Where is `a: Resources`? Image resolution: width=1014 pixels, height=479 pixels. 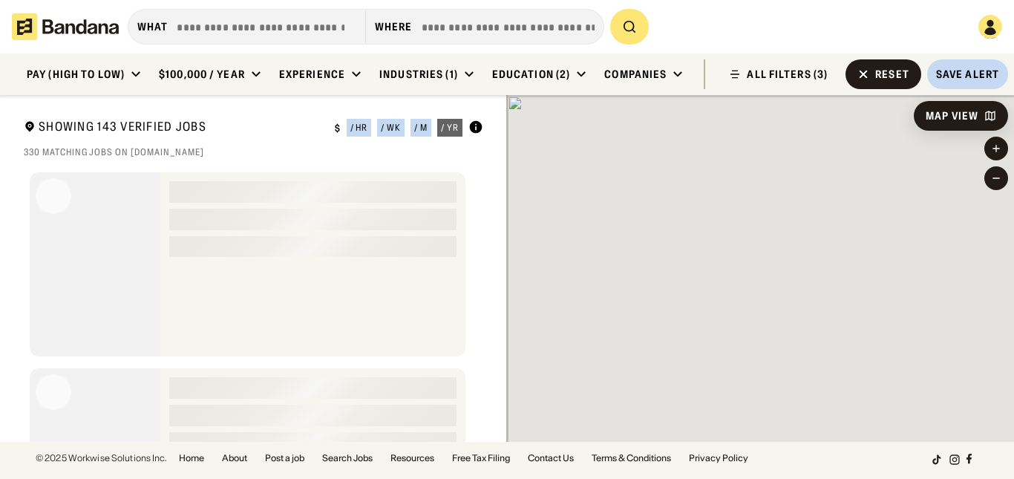 a: Resources is located at coordinates (412, 458).